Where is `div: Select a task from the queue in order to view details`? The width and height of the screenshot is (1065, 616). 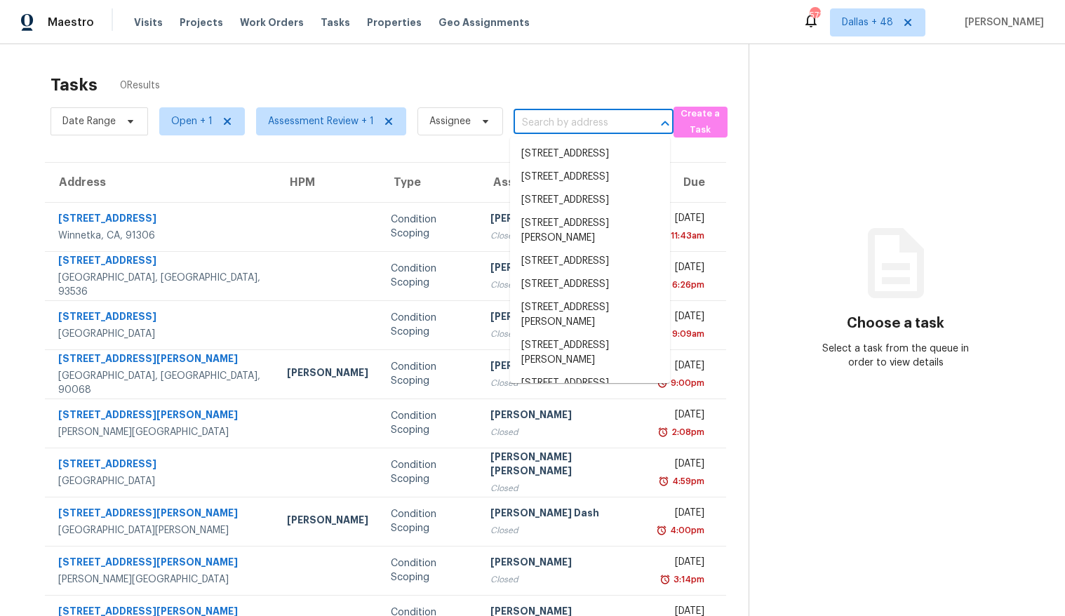 div: Select a task from the queue in order to view details is located at coordinates (896, 356).